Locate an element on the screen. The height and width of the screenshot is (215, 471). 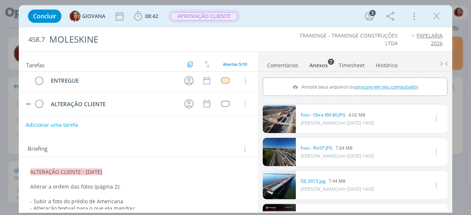
span: 458.7 is located at coordinates (36, 40).